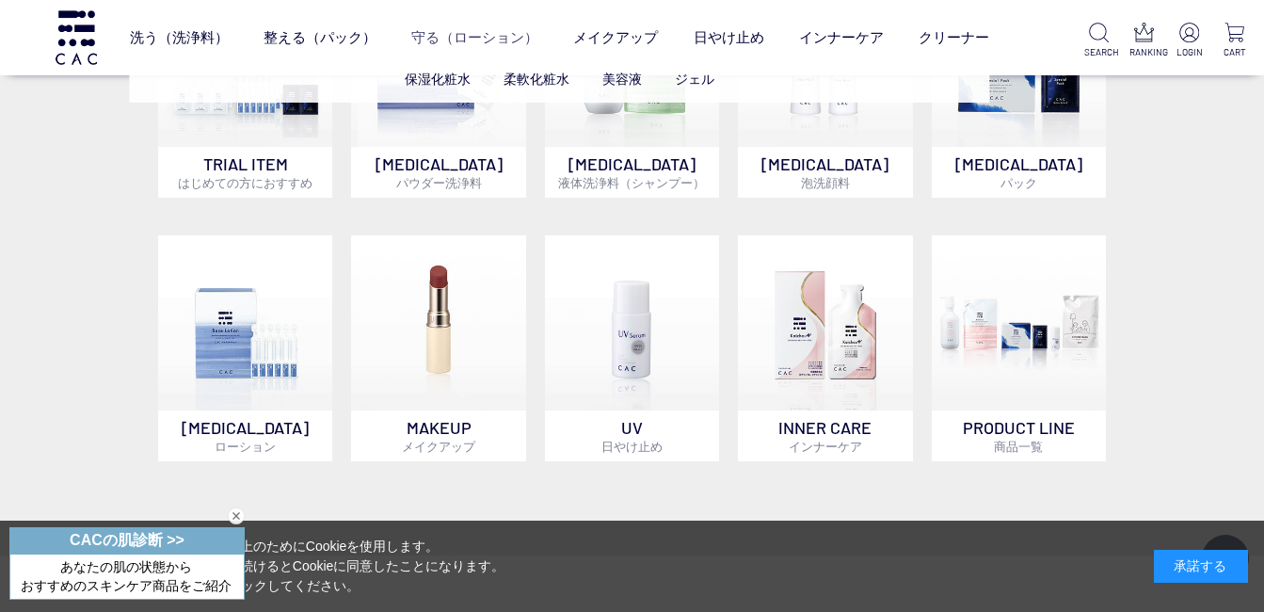 The image size is (1264, 612). Describe the element at coordinates (1018, 436) in the screenshot. I see `p: PRODUCT LINE` at that location.